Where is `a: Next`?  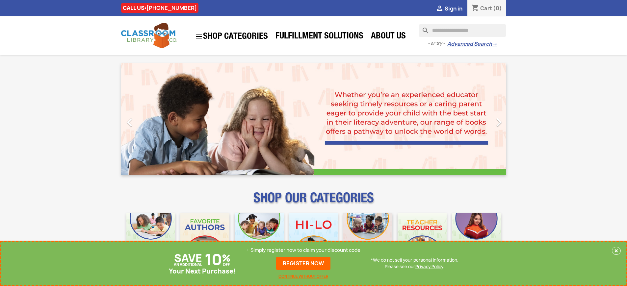 a: Next is located at coordinates (477, 119).